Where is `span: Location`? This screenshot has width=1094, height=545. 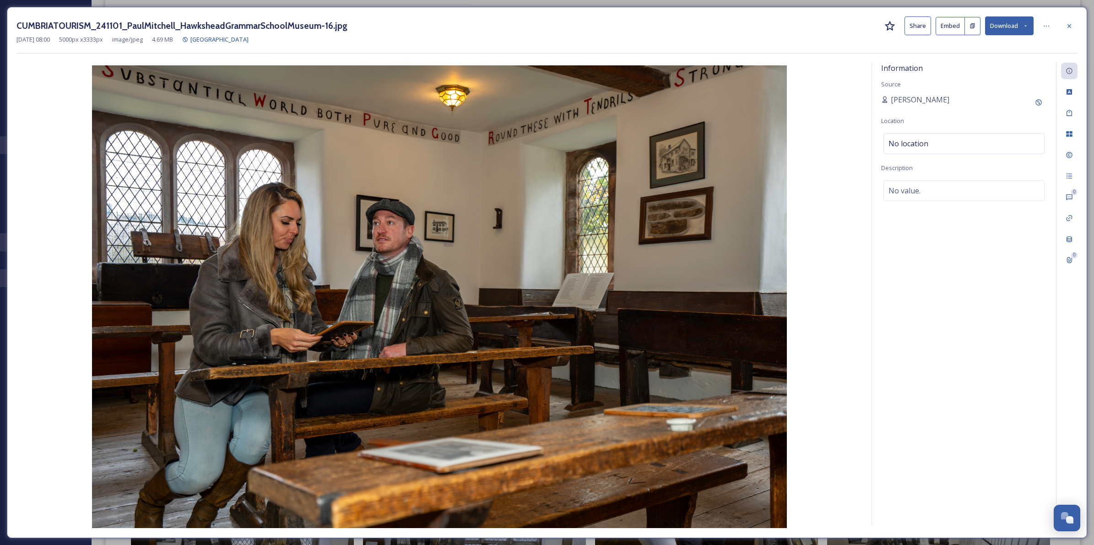
span: Location is located at coordinates (892, 121).